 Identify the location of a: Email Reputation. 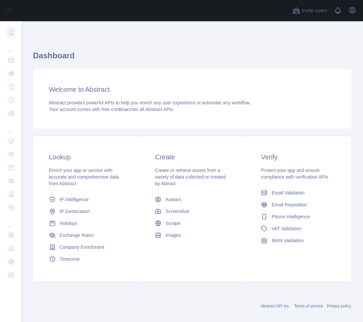
(298, 205).